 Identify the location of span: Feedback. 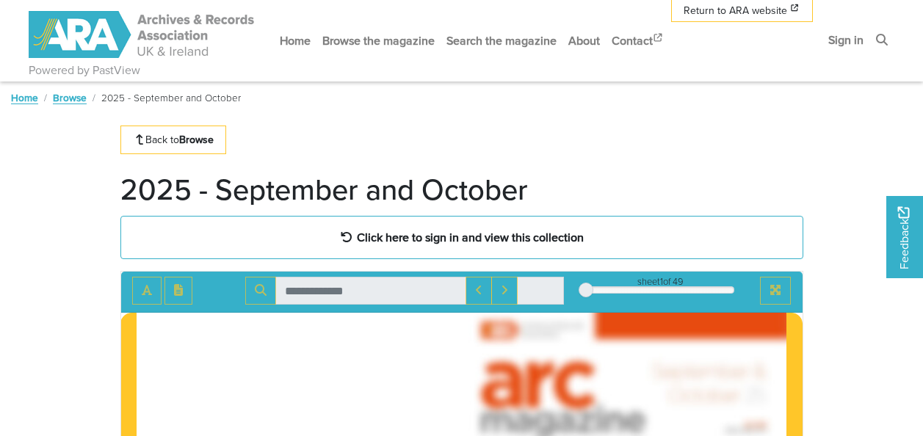
(904, 238).